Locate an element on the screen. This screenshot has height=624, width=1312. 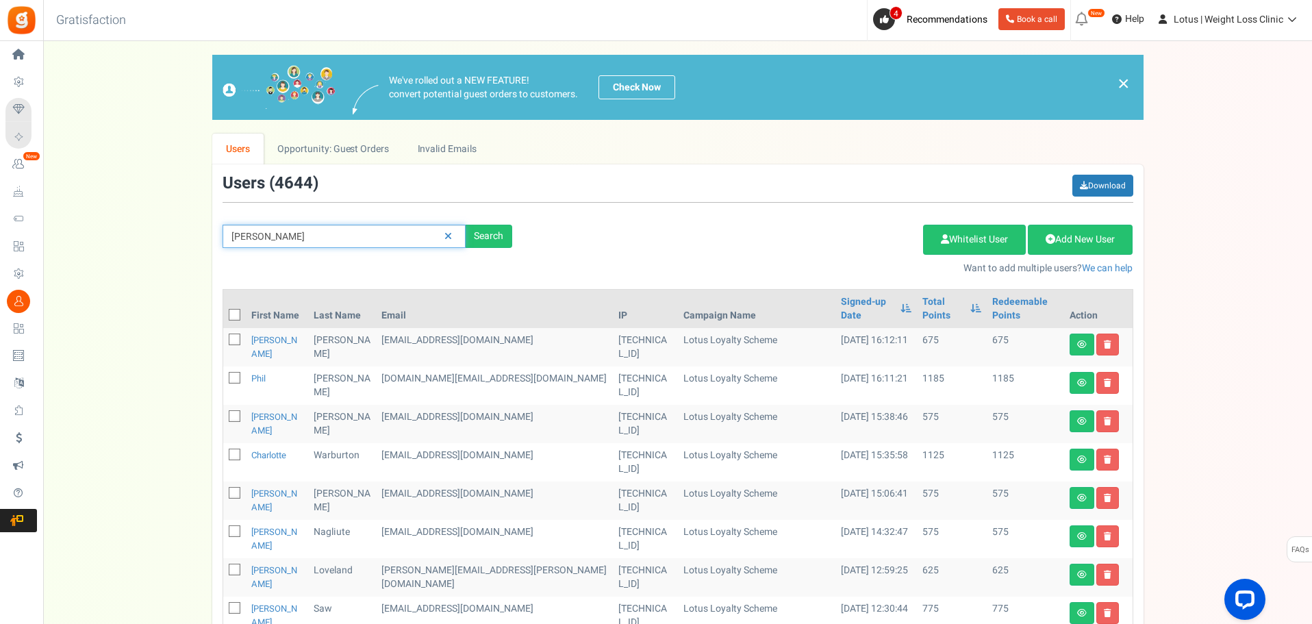
td: Loveland is located at coordinates (342, 577).